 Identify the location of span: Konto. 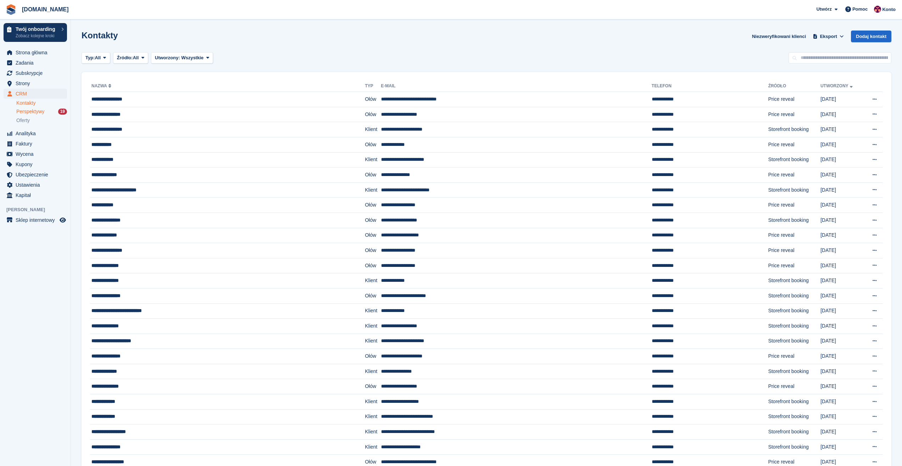
(889, 10).